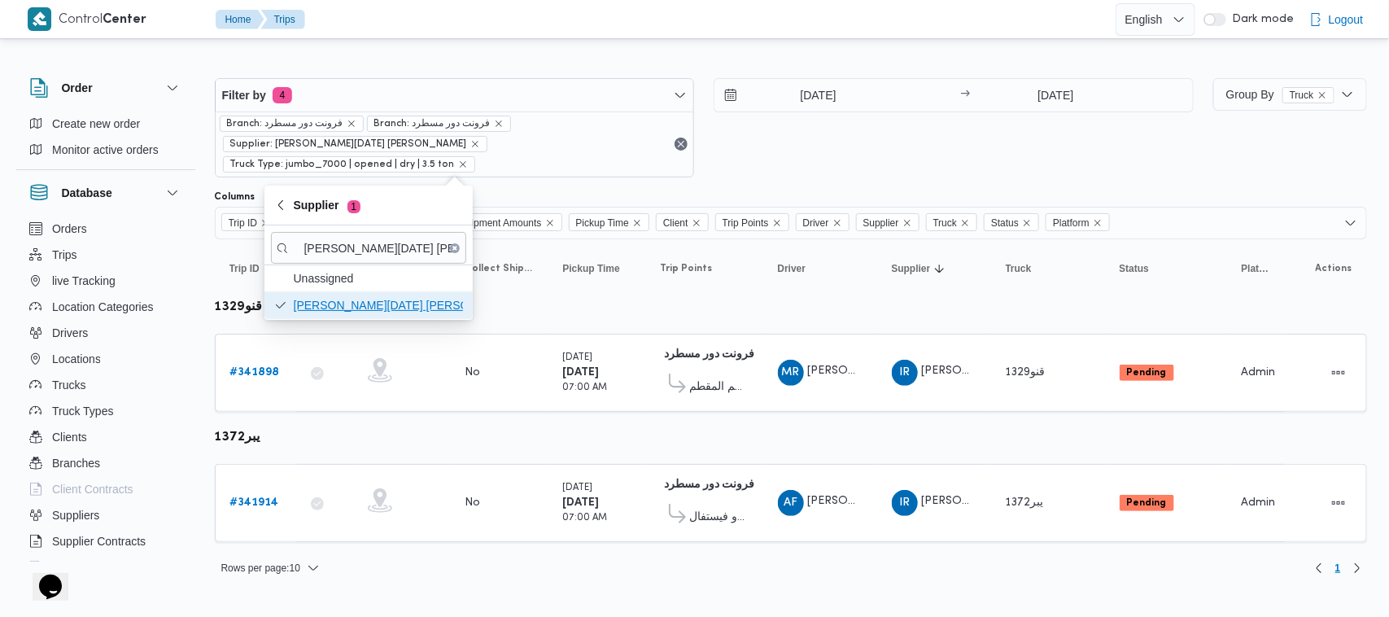 The width and height of the screenshot is (1389, 617). Describe the element at coordinates (1334, 269) in the screenshot. I see `span: Actions` at that location.